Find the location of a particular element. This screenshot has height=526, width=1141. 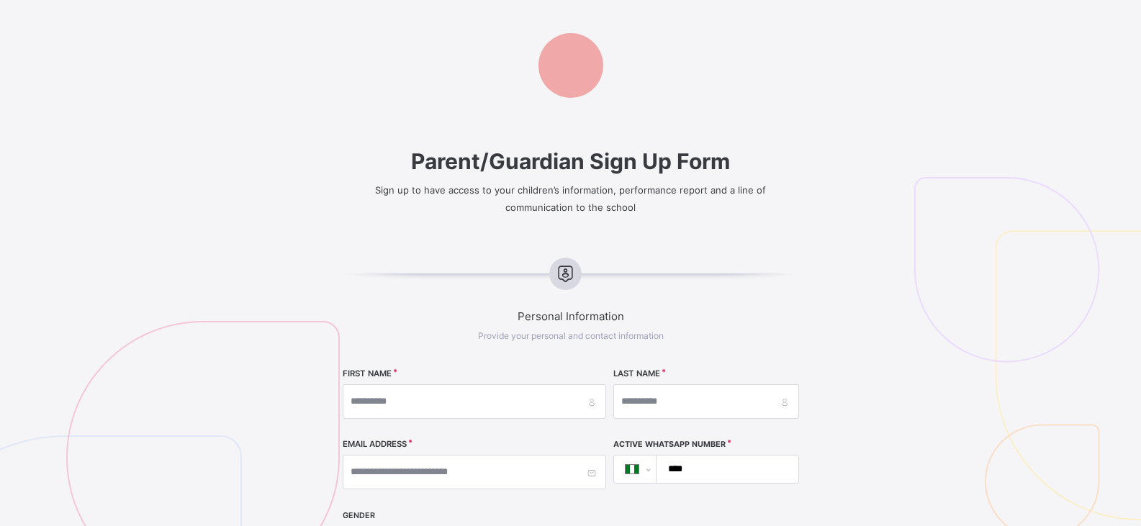

label: FIRST NAME is located at coordinates (367, 374).